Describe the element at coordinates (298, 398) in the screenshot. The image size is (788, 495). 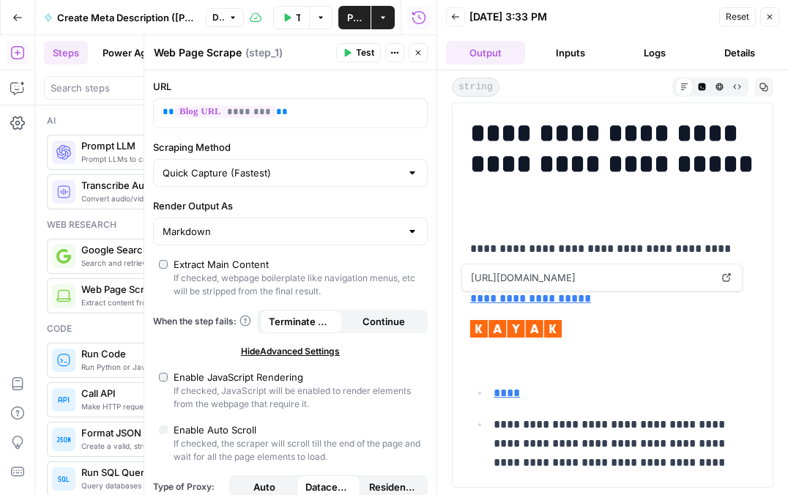
I see `div: If checked, JavaScript will be enabled to render elements from the webpage that require it.` at that location.